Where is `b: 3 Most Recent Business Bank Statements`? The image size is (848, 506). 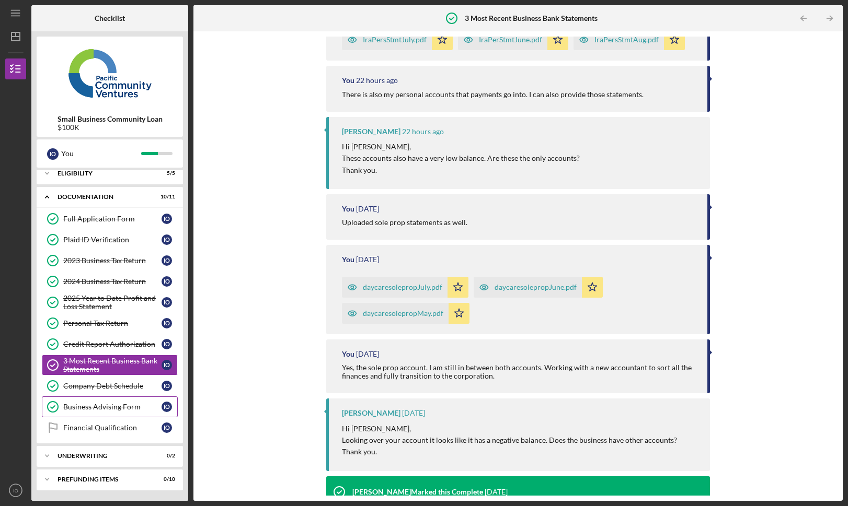 b: 3 Most Recent Business Bank Statements is located at coordinates (531, 18).